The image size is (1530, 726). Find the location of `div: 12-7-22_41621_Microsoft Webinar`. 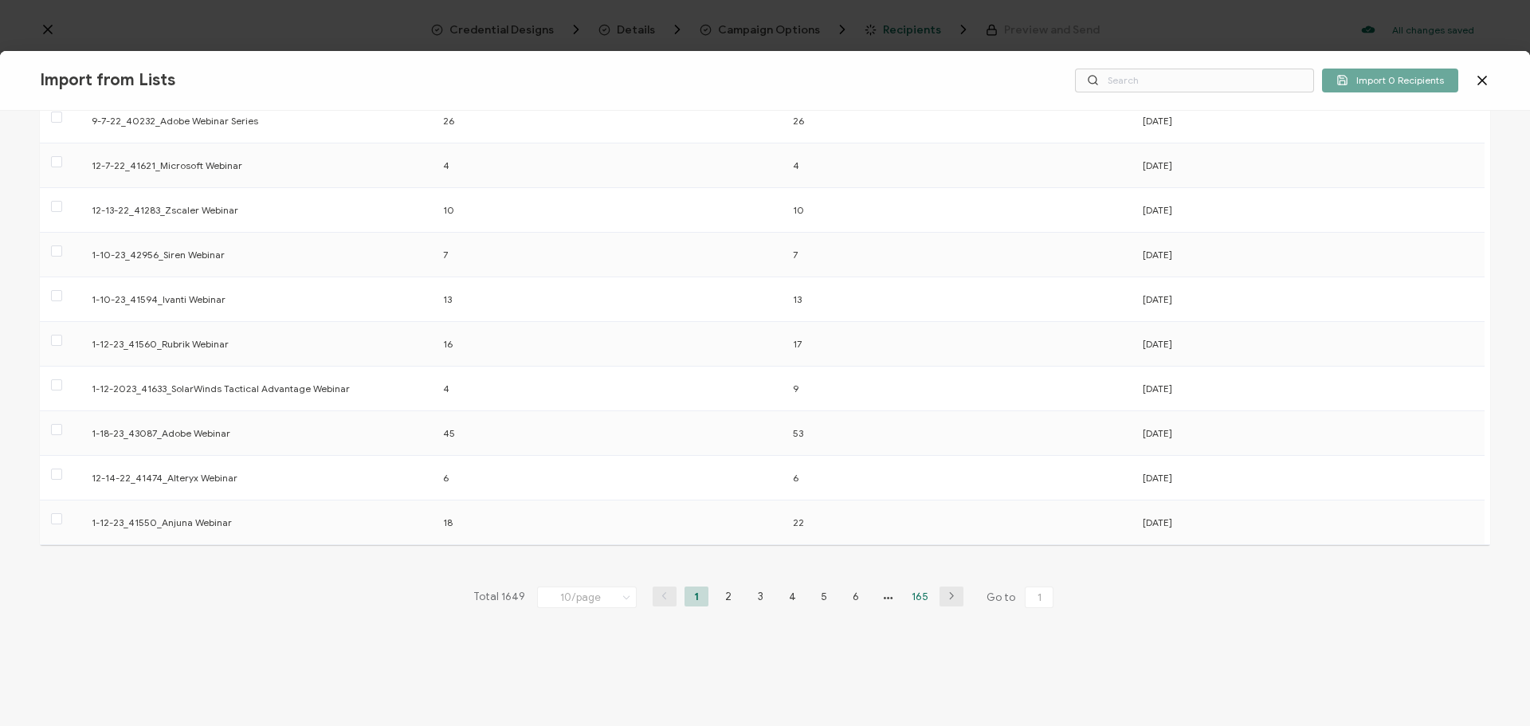

div: 12-7-22_41621_Microsoft Webinar is located at coordinates (259, 165).